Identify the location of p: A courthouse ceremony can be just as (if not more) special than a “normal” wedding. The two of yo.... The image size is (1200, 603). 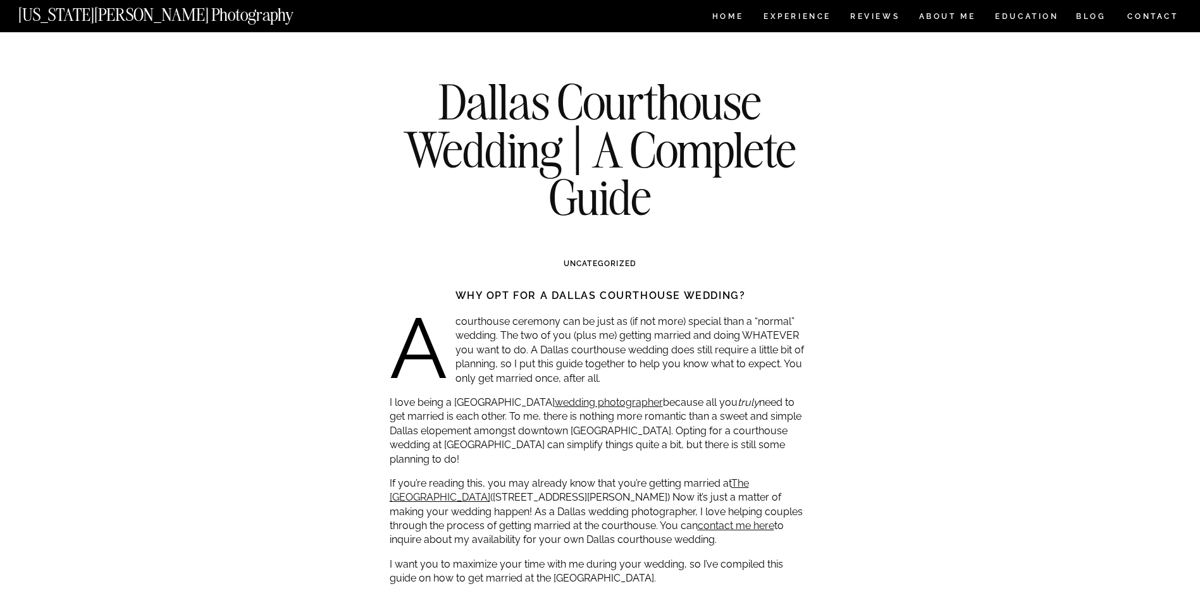
(600, 350).